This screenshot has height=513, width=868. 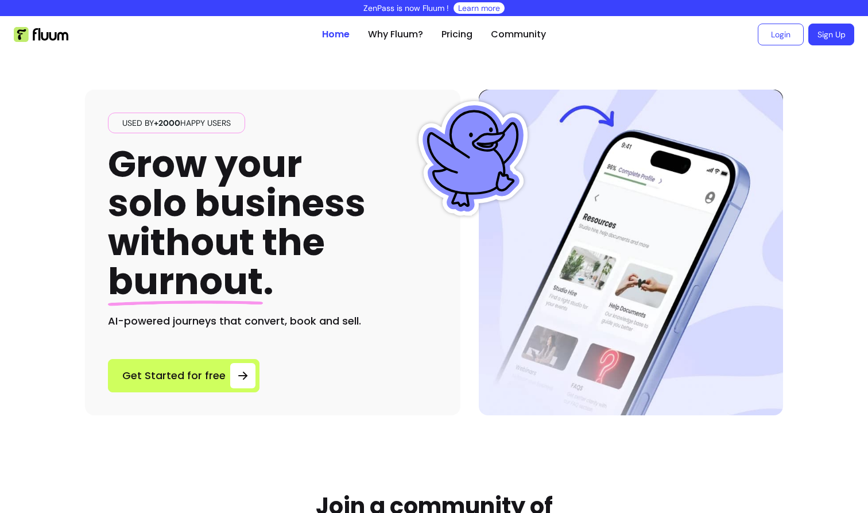 What do you see at coordinates (336, 34) in the screenshot?
I see `a: Home` at bounding box center [336, 34].